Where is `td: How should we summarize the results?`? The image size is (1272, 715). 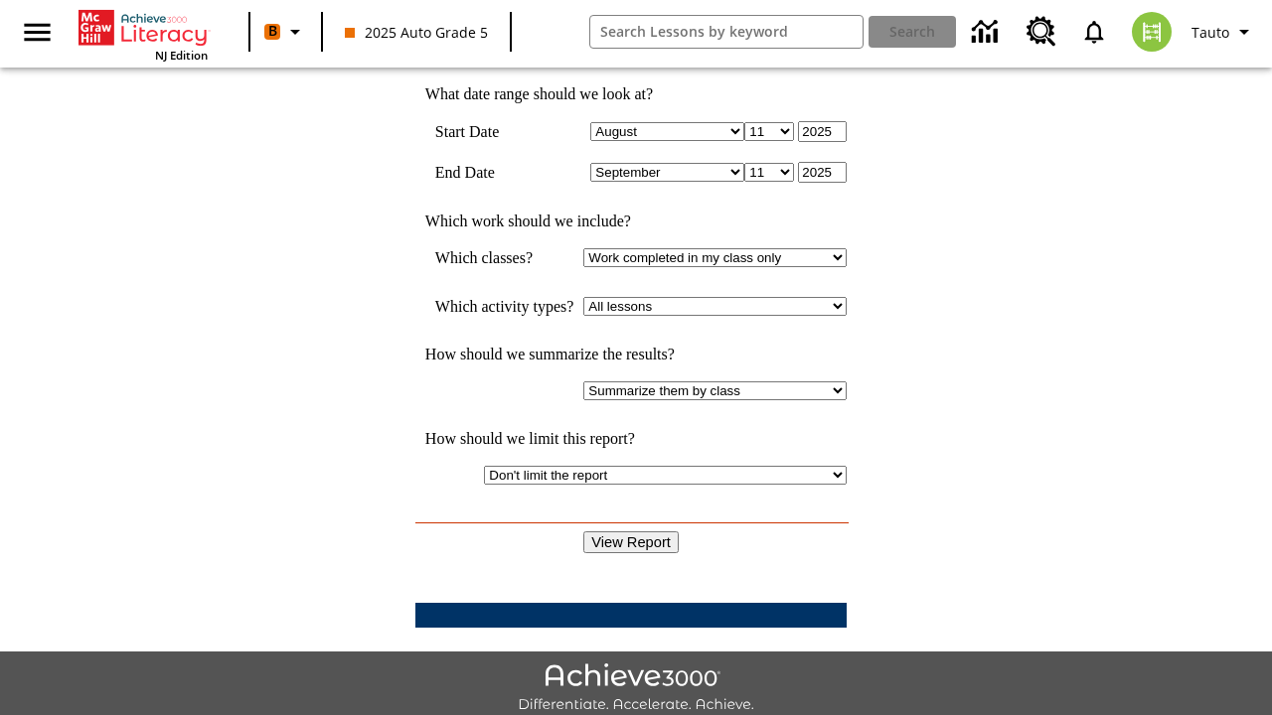
td: How should we summarize the results? is located at coordinates (631, 355).